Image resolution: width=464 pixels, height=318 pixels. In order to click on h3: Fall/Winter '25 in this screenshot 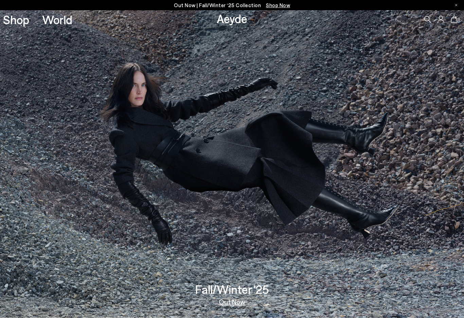, I will do `click(232, 289)`.